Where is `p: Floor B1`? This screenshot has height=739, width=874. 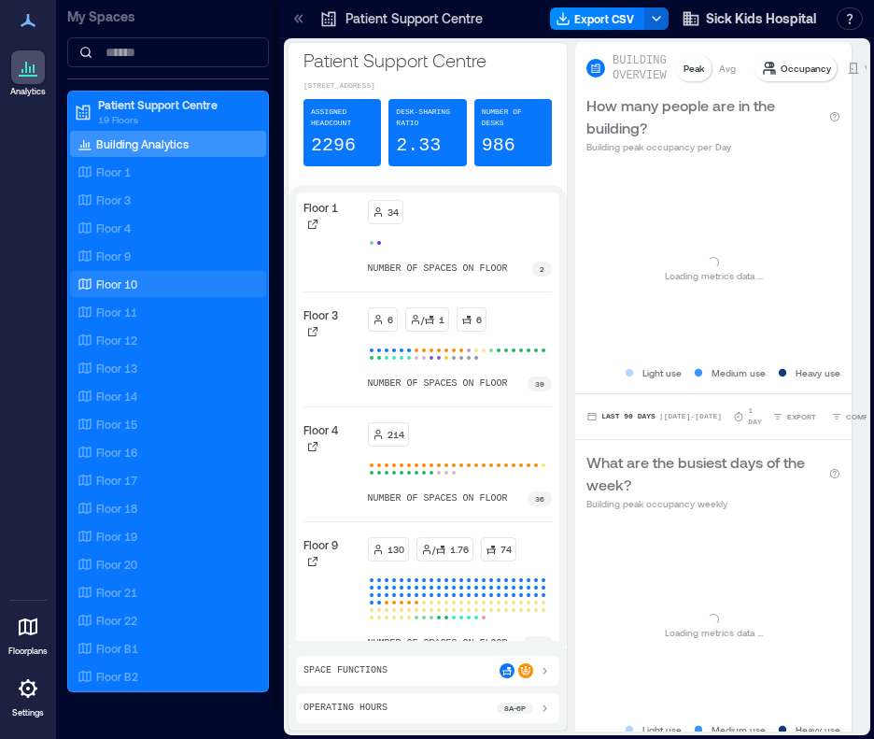 p: Floor B1 is located at coordinates (117, 648).